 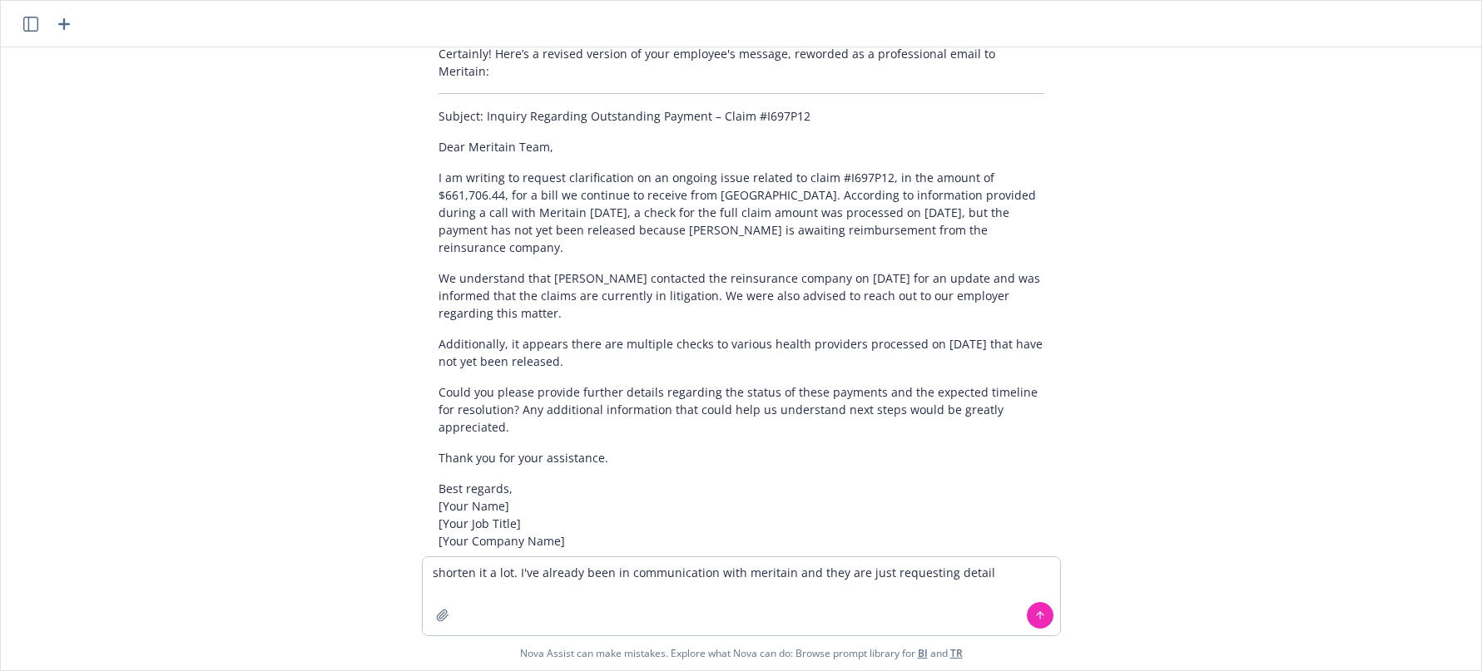 What do you see at coordinates (741, 146) in the screenshot?
I see `p: Dear Meritain Team,` at bounding box center [741, 146].